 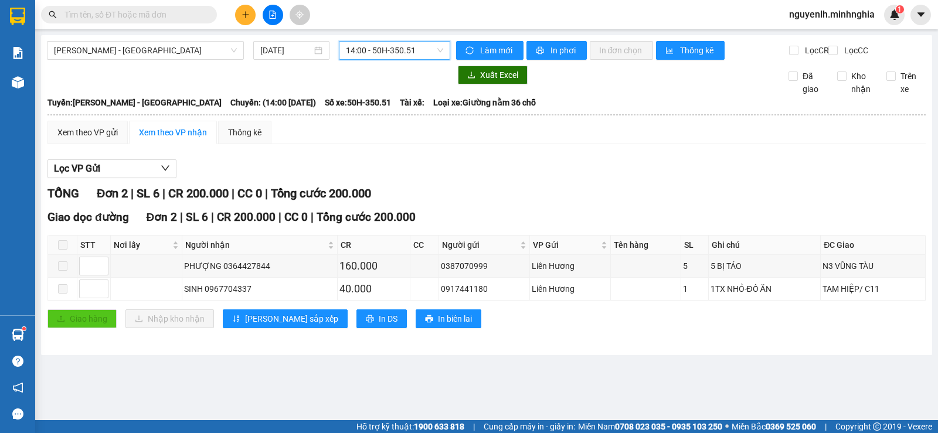 What do you see at coordinates (564, 50) in the screenshot?
I see `span: In phơi` at bounding box center [564, 50].